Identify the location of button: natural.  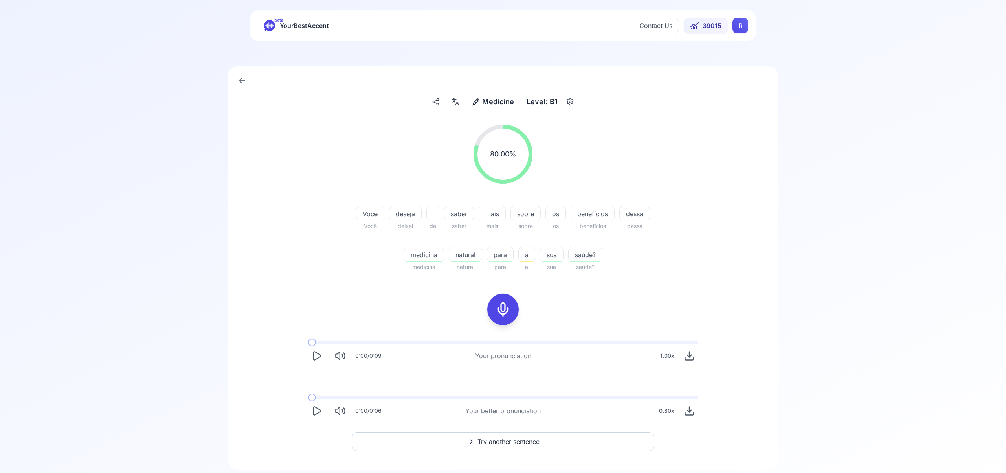
(465, 254).